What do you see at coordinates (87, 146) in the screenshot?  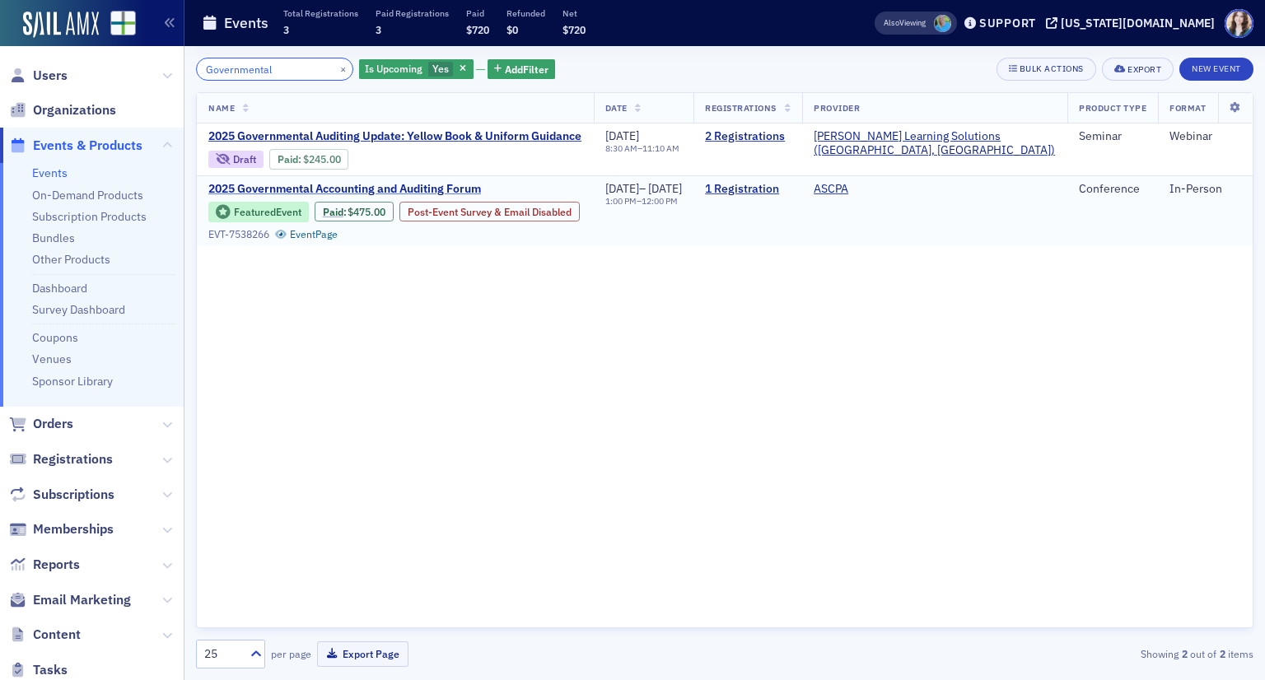 I see `span: Events & Products` at bounding box center [87, 146].